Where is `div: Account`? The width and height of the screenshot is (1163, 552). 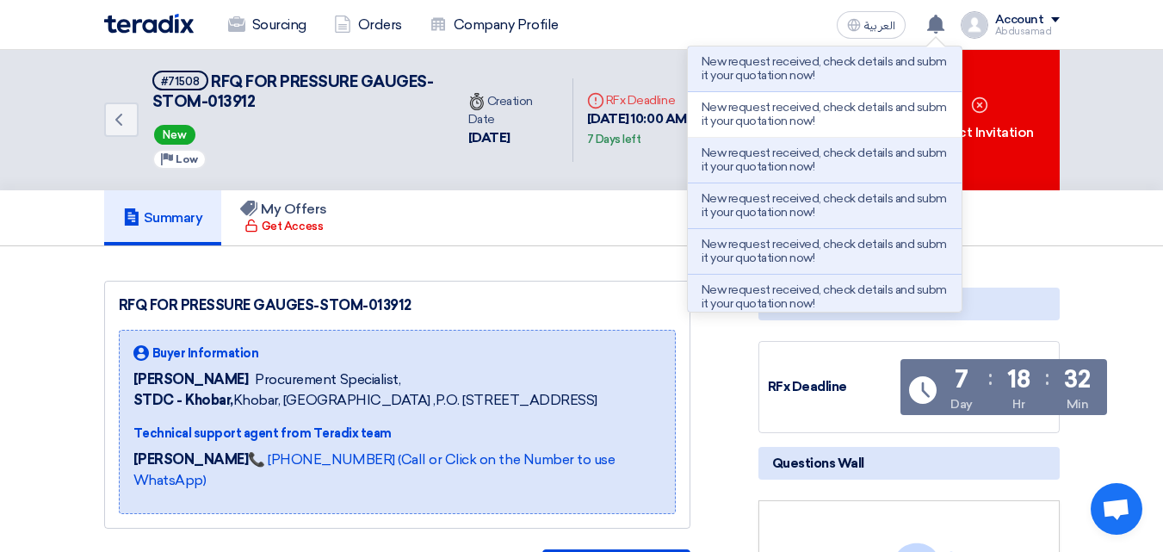 div: Account is located at coordinates (1020, 20).